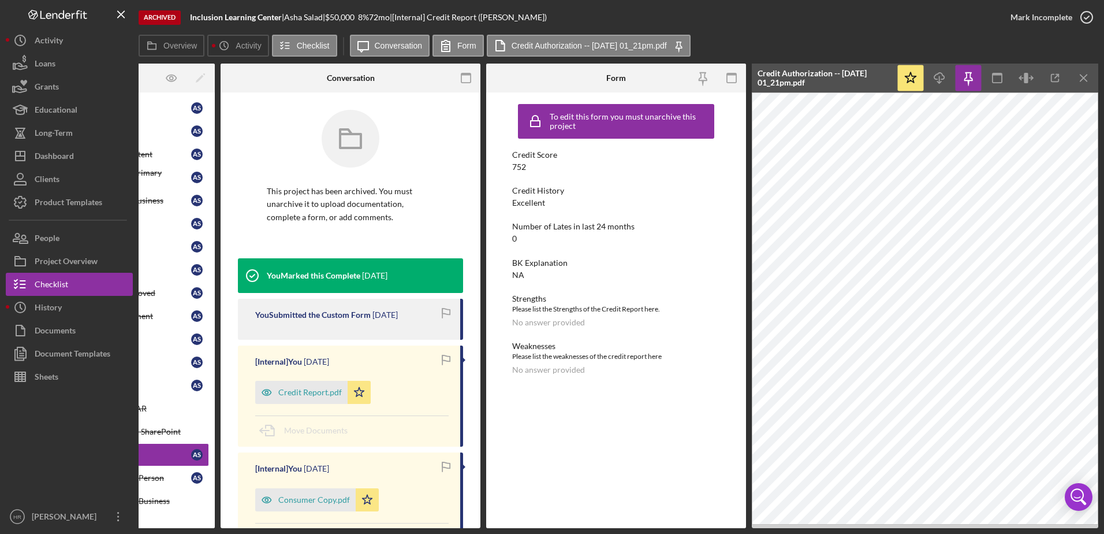  What do you see at coordinates (49, 42) in the screenshot?
I see `div: Activity` at bounding box center [49, 42].